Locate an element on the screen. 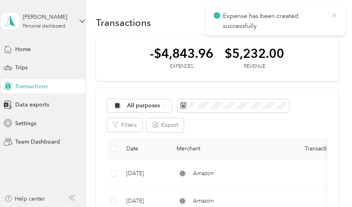 This screenshot has width=352, height=207. div: Revenue is located at coordinates (254, 67).